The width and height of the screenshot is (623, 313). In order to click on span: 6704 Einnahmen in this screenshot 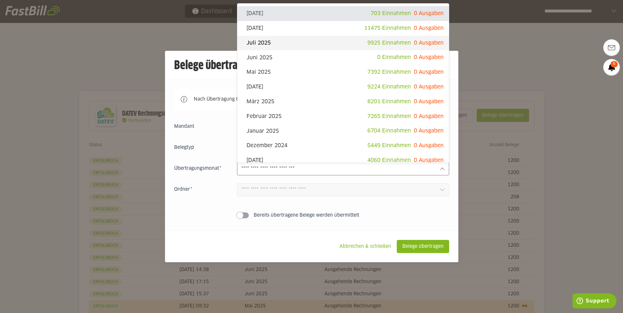, I will do `click(389, 131)`.